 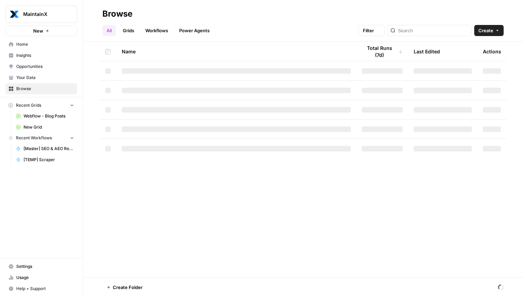 I want to click on a: New Grid, so click(x=45, y=127).